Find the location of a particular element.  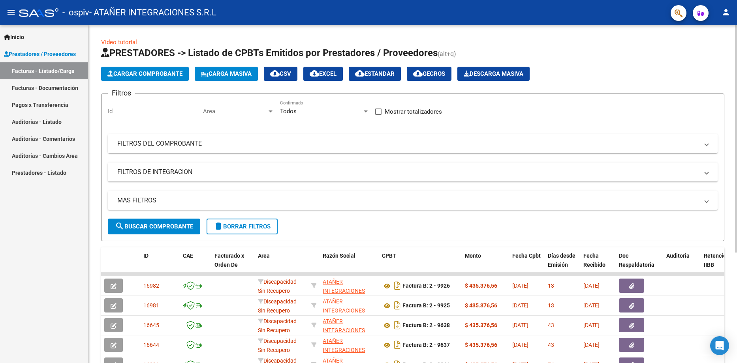

datatable-header-cell: Retencion IIBB is located at coordinates (717, 265).